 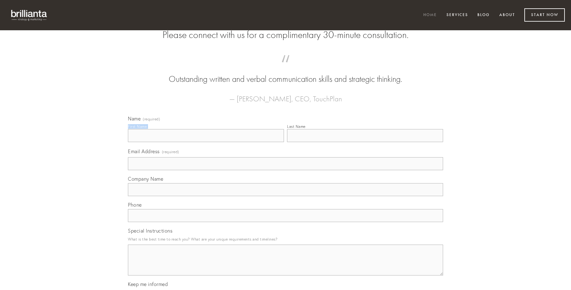 I want to click on blockquote: Outstanding written and verbal communication skills and strategic thinking., so click(x=285, y=73).